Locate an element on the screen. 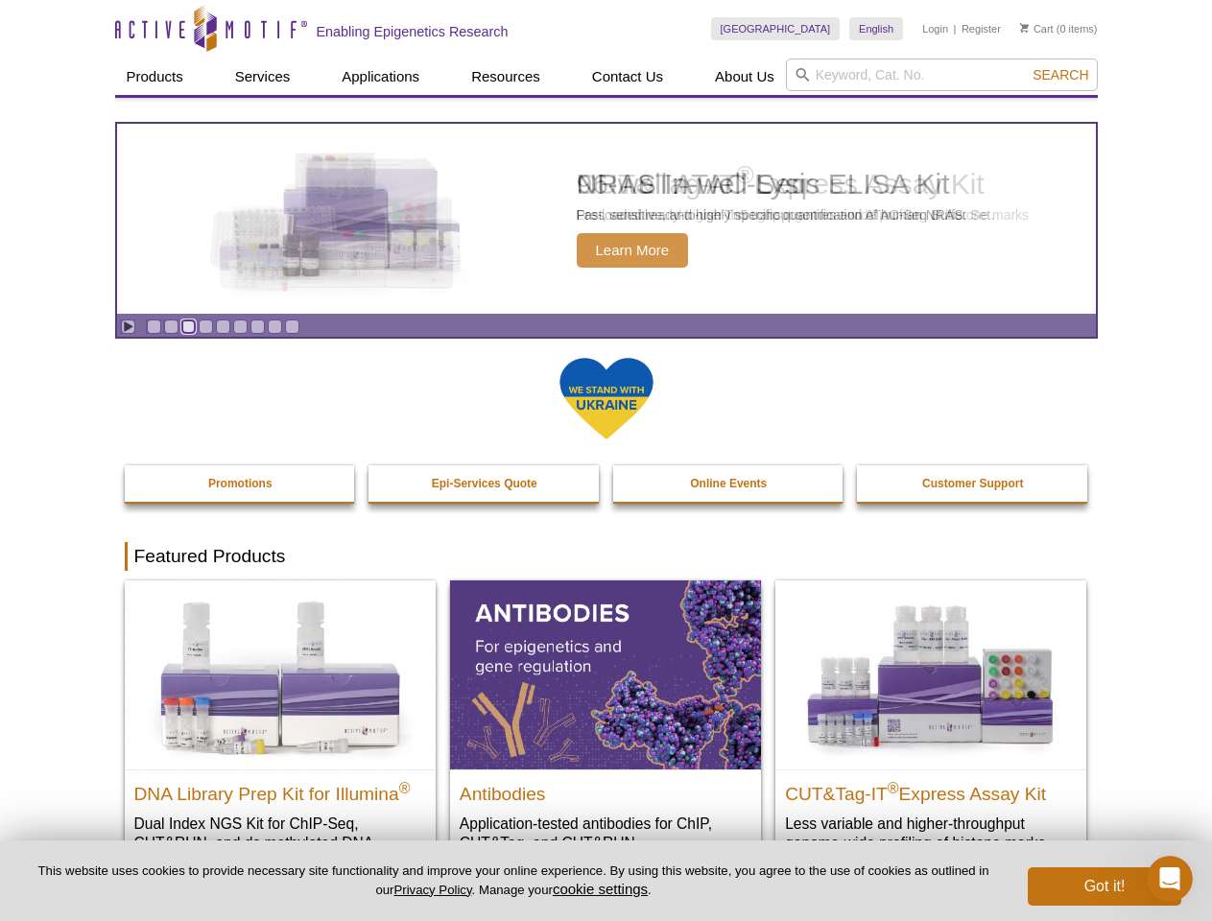 The width and height of the screenshot is (1212, 921). input: Keyword, Cat. No. is located at coordinates (942, 75).